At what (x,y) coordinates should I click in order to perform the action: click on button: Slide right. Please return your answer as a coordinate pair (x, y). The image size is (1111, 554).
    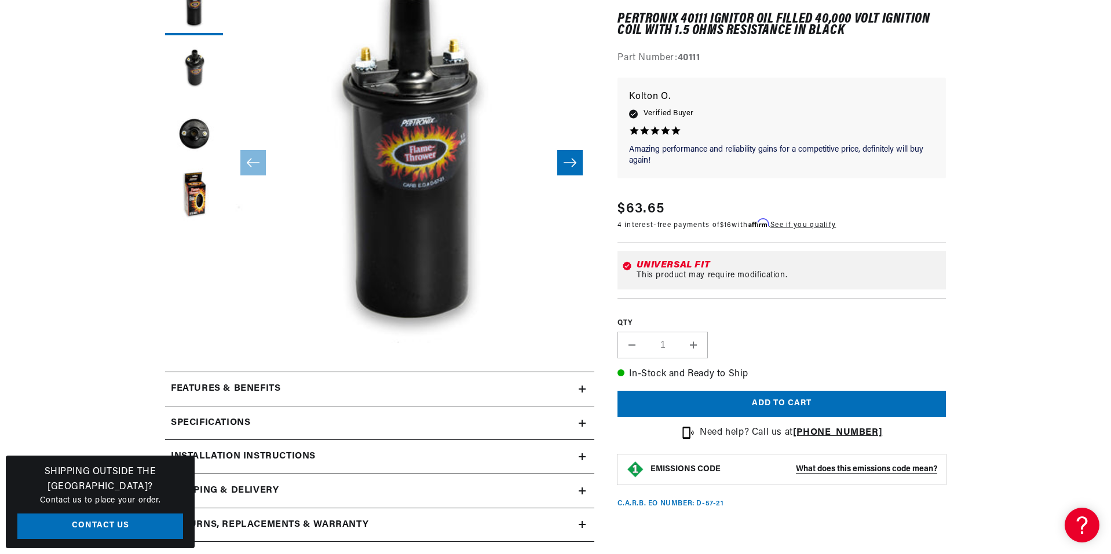
    Looking at the image, I should click on (570, 163).